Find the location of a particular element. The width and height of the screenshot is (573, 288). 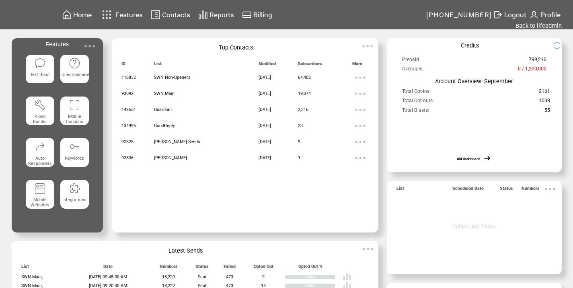

span: Credits is located at coordinates (470, 45).